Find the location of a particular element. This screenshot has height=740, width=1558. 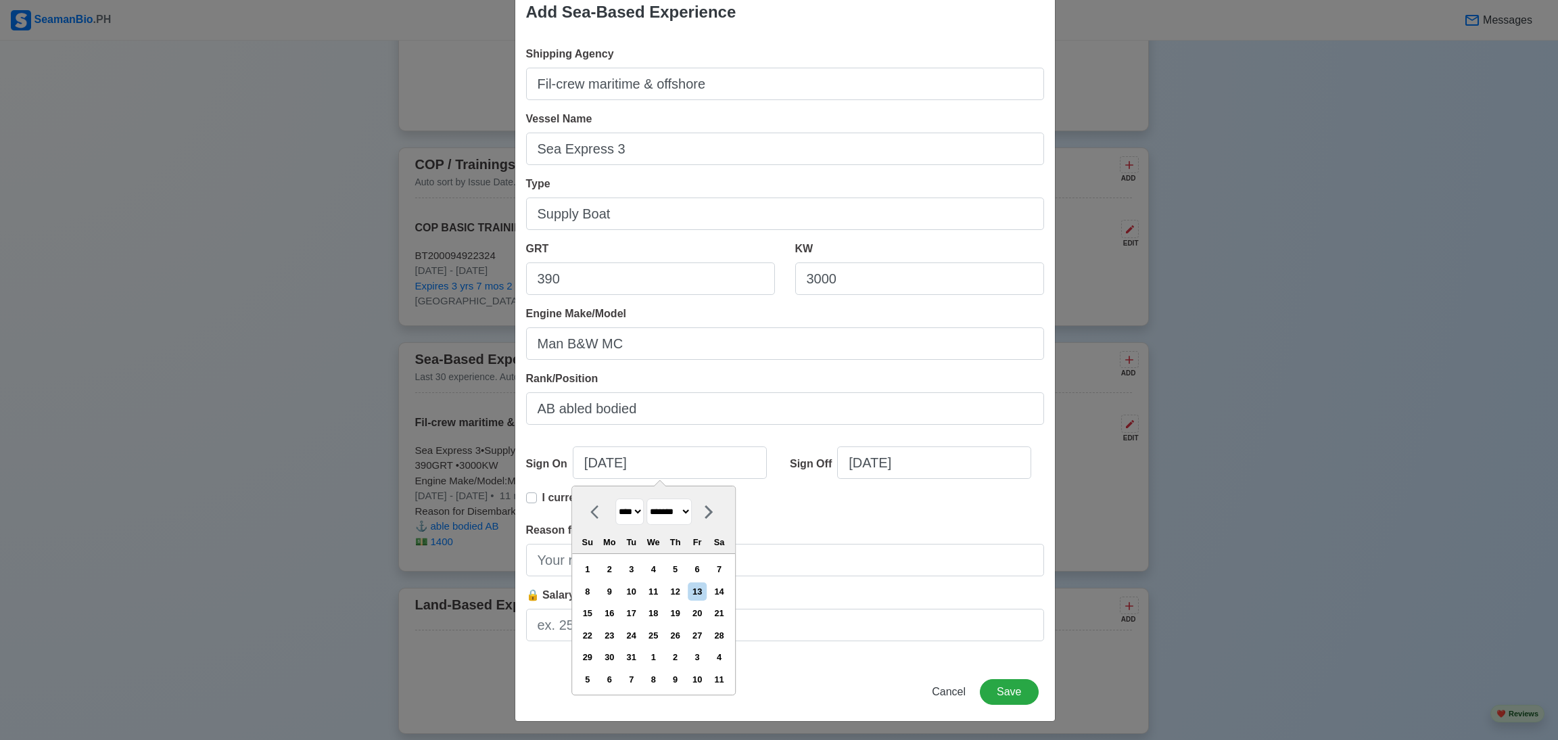

div: Choose Friday, October 6th, 2023 is located at coordinates (697, 569).